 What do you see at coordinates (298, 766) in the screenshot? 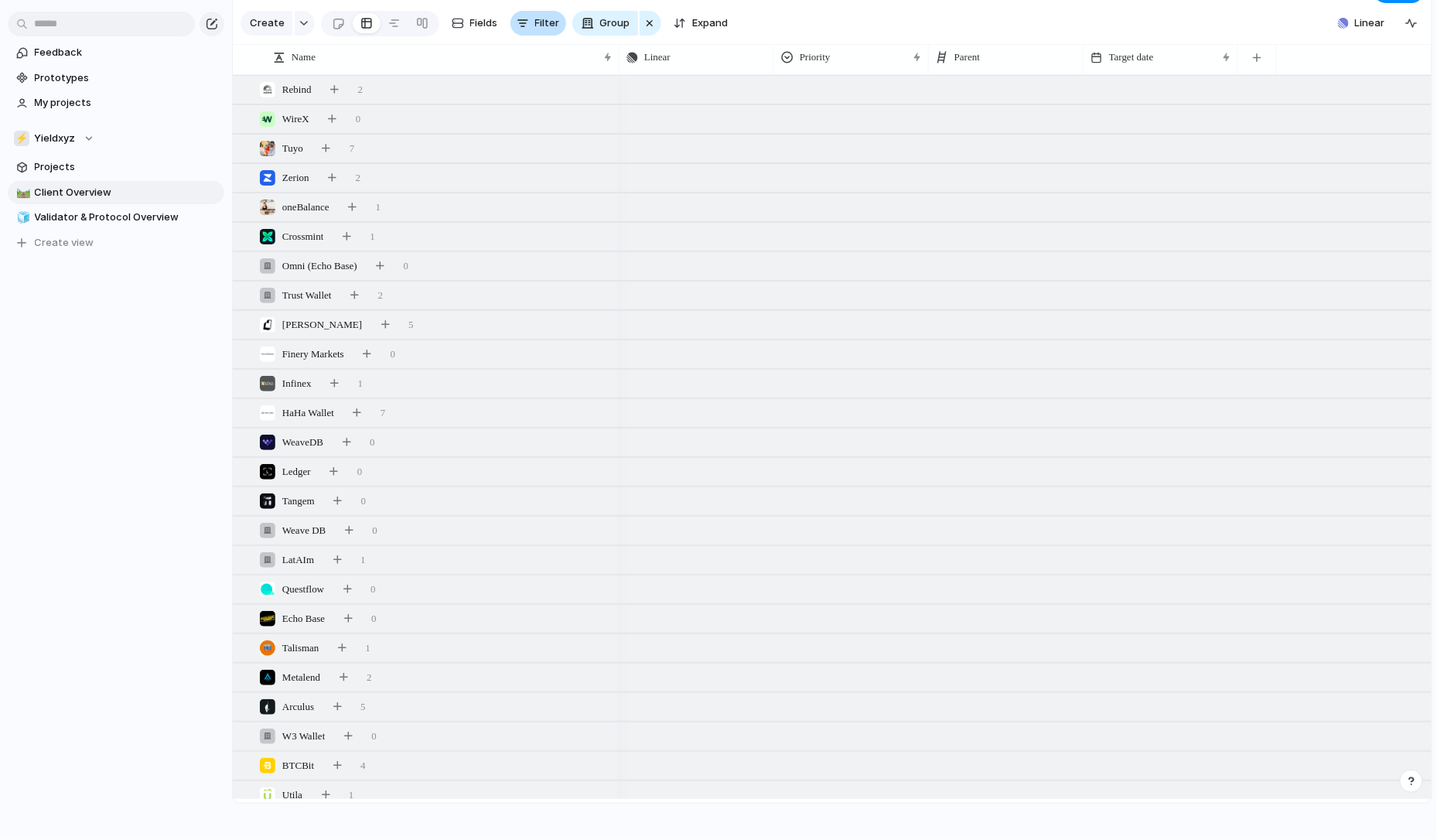
I see `span: BTCBit` at bounding box center [298, 766].